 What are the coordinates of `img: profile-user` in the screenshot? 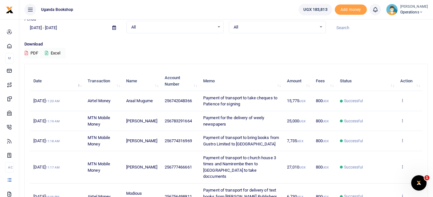 It's located at (392, 10).